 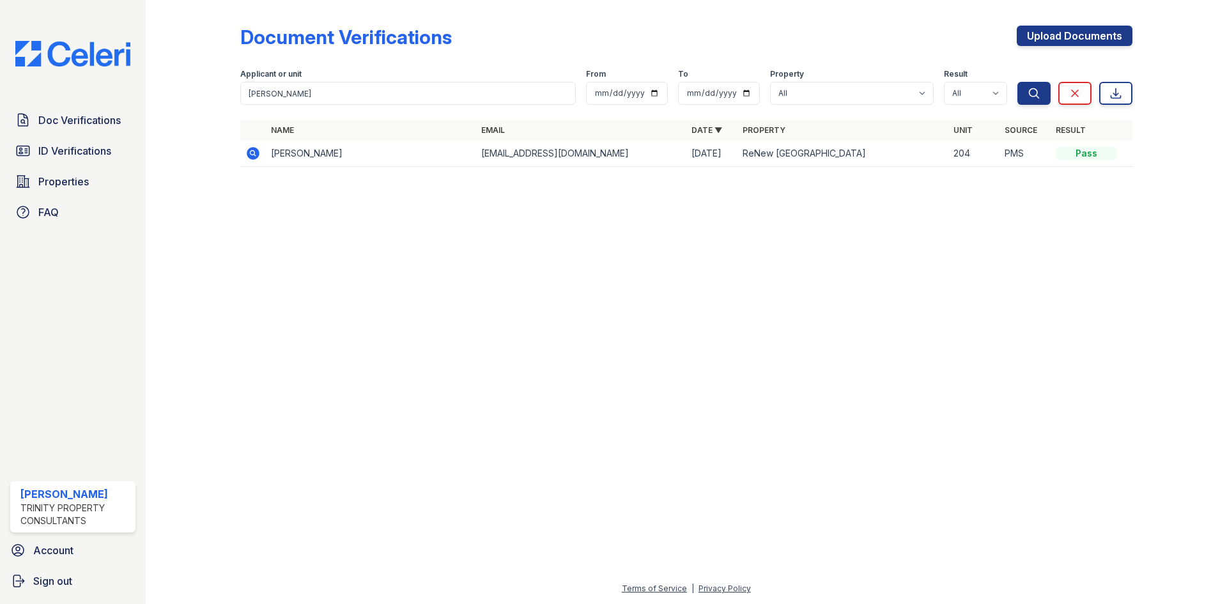 I want to click on a: Date ▼, so click(x=707, y=130).